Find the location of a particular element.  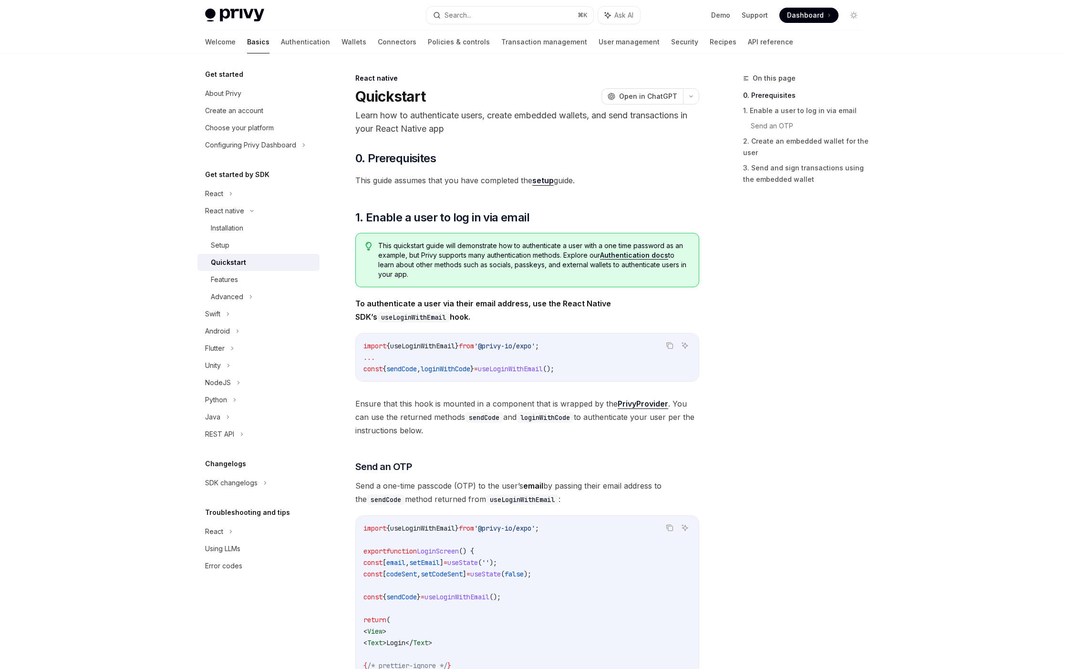

h5: Get started is located at coordinates (224, 74).